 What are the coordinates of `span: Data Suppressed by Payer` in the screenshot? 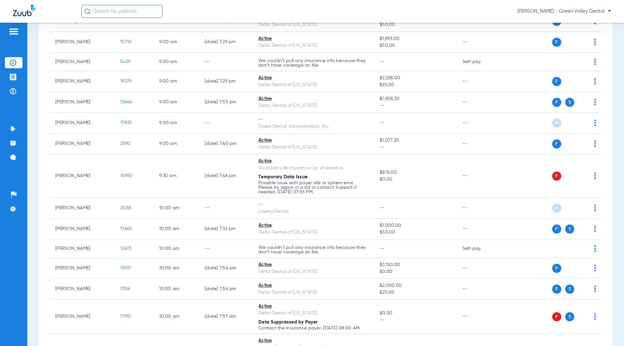 It's located at (288, 322).